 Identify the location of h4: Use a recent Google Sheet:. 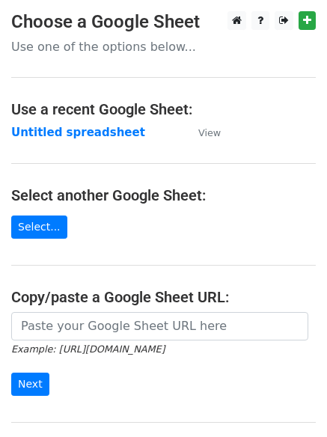
(163, 109).